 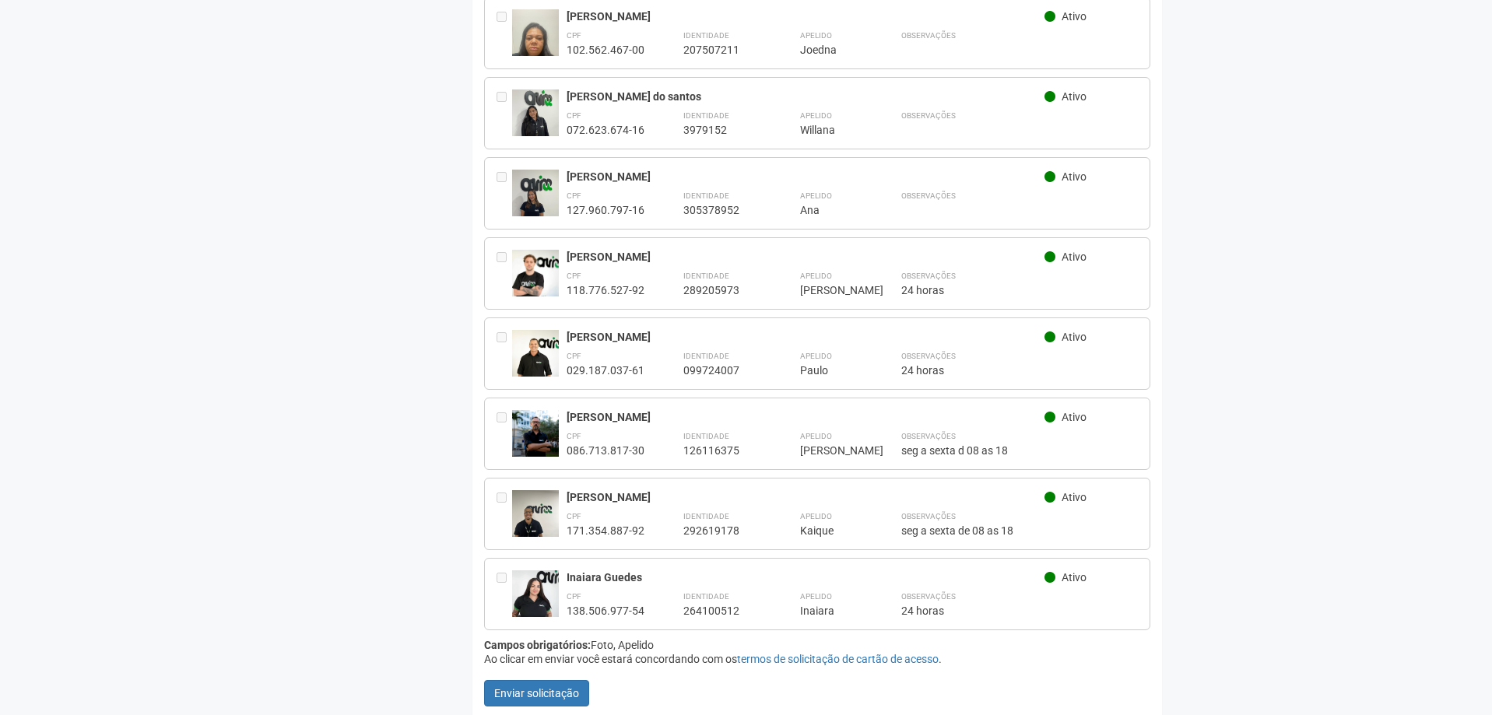 What do you see at coordinates (722, 210) in the screenshot?
I see `div: 305378952` at bounding box center [722, 210].